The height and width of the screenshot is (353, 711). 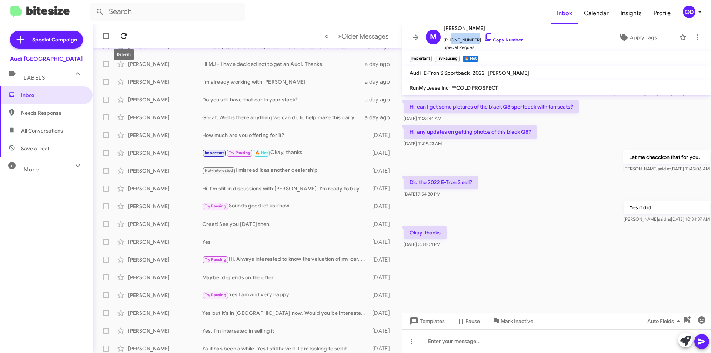 I want to click on span: Pause, so click(x=473, y=321).